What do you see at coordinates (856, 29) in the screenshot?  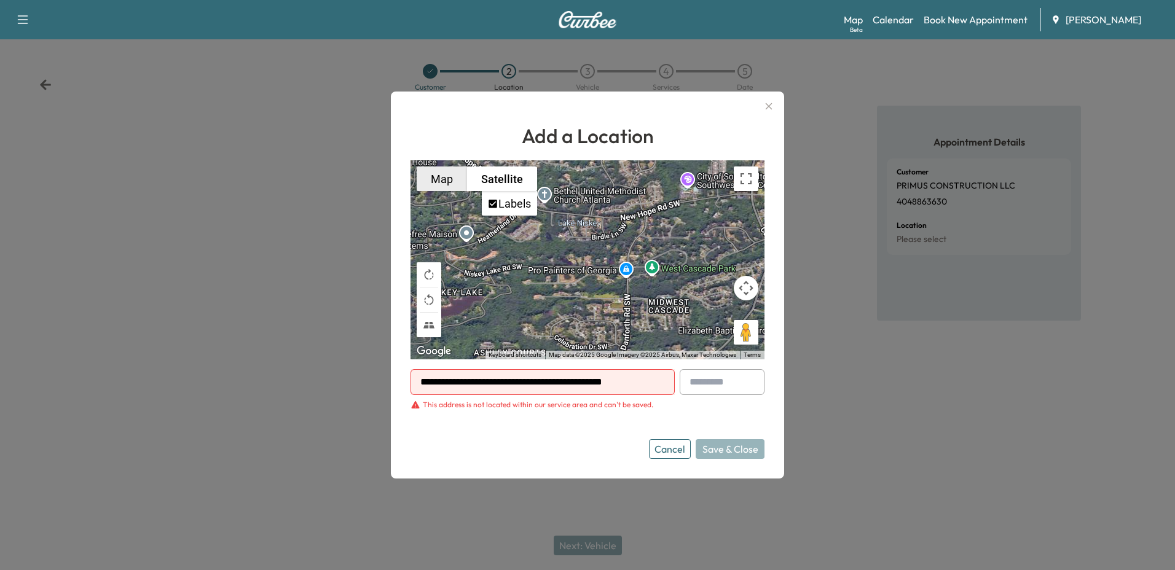 I see `div: Beta` at bounding box center [856, 29].